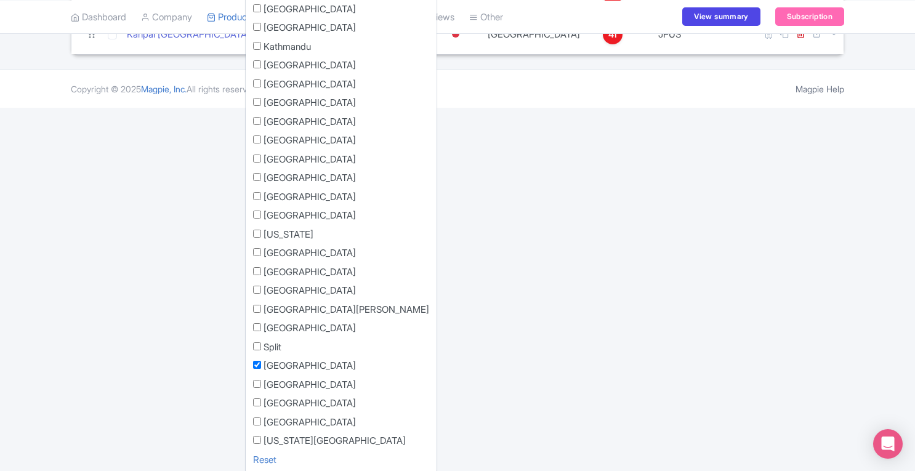 Image resolution: width=915 pixels, height=471 pixels. Describe the element at coordinates (272, 347) in the screenshot. I see `label: Split` at that location.